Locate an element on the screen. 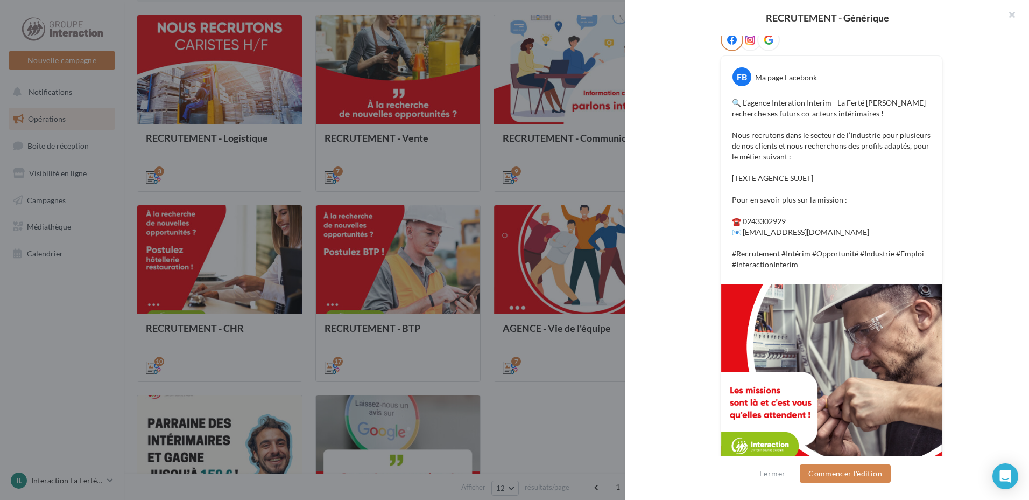 The image size is (1029, 500). div: RECRUTEMENT - Générique is located at coordinates (827, 18).